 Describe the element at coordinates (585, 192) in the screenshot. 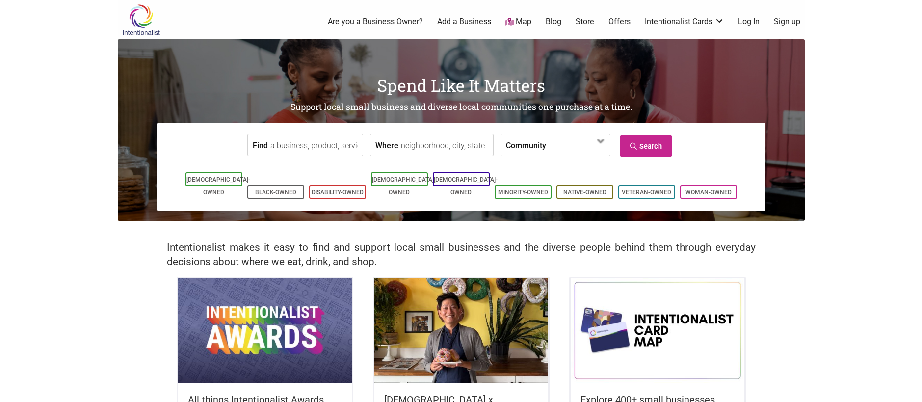

I see `a: Native-Owned` at that location.